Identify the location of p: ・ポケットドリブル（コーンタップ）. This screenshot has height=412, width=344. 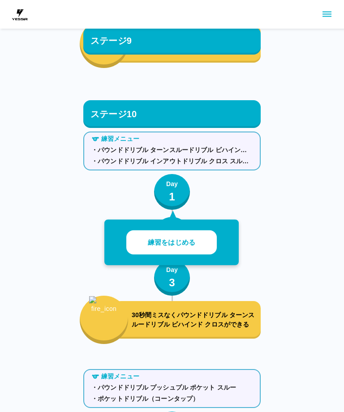
(172, 399).